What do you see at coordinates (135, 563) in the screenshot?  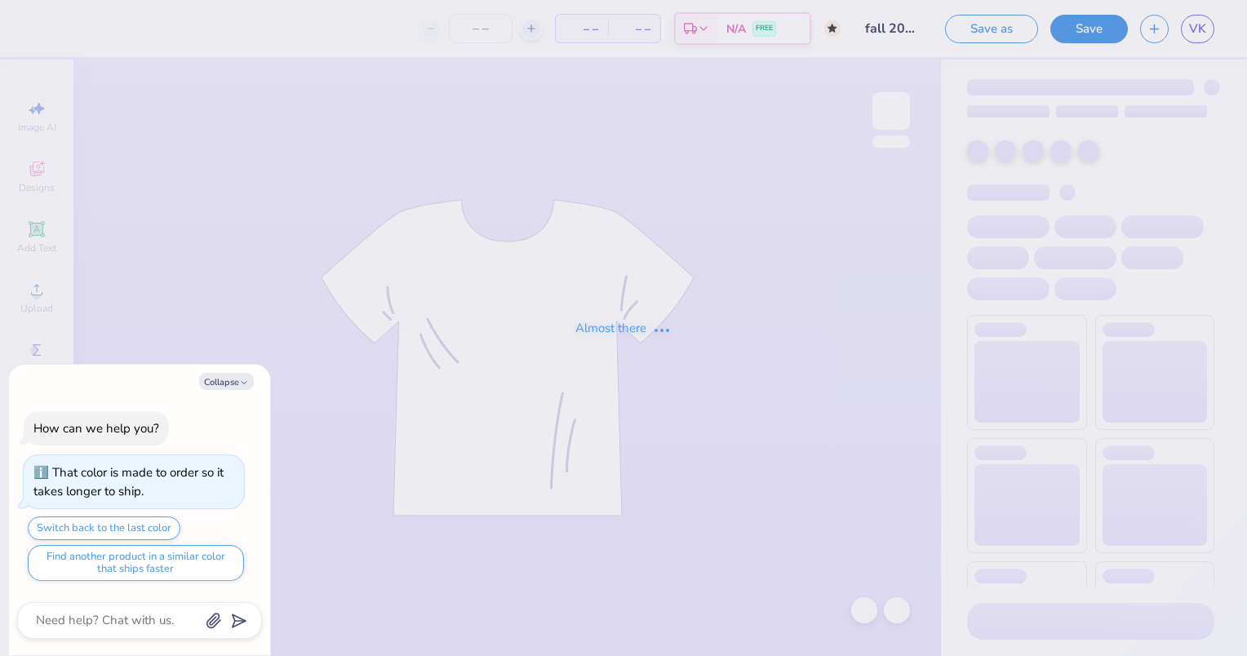 I see `button: Find another product in a similar color that ships faster` at bounding box center [135, 563].